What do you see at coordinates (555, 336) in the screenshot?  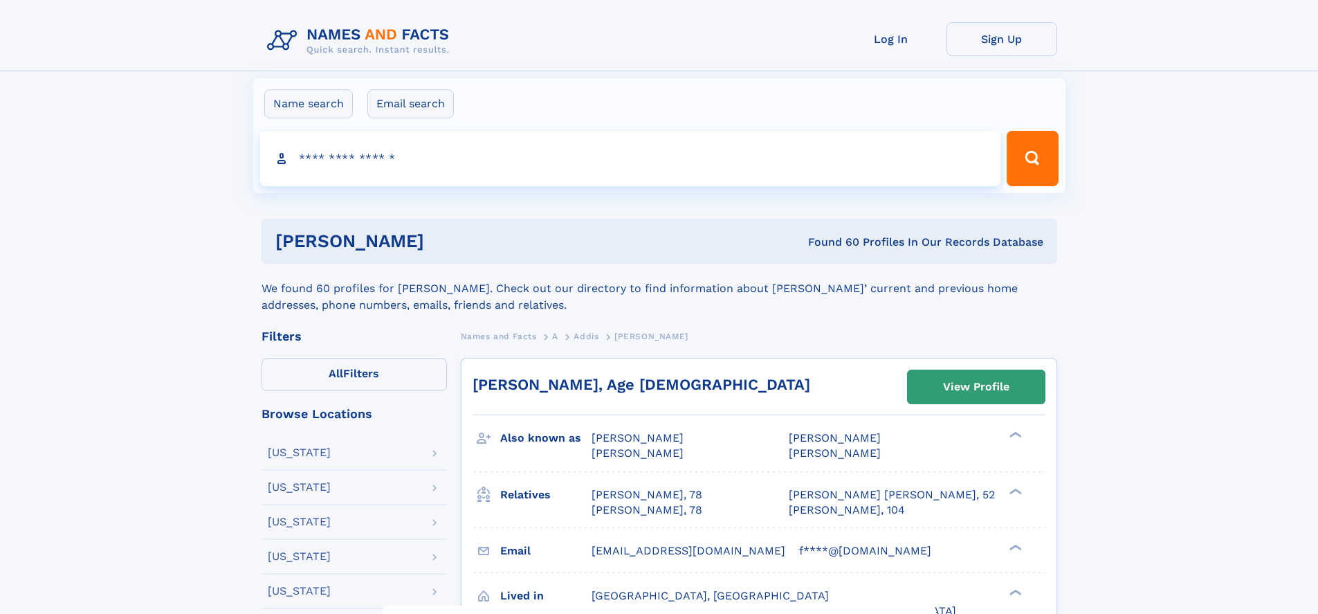 I see `span: A` at bounding box center [555, 336].